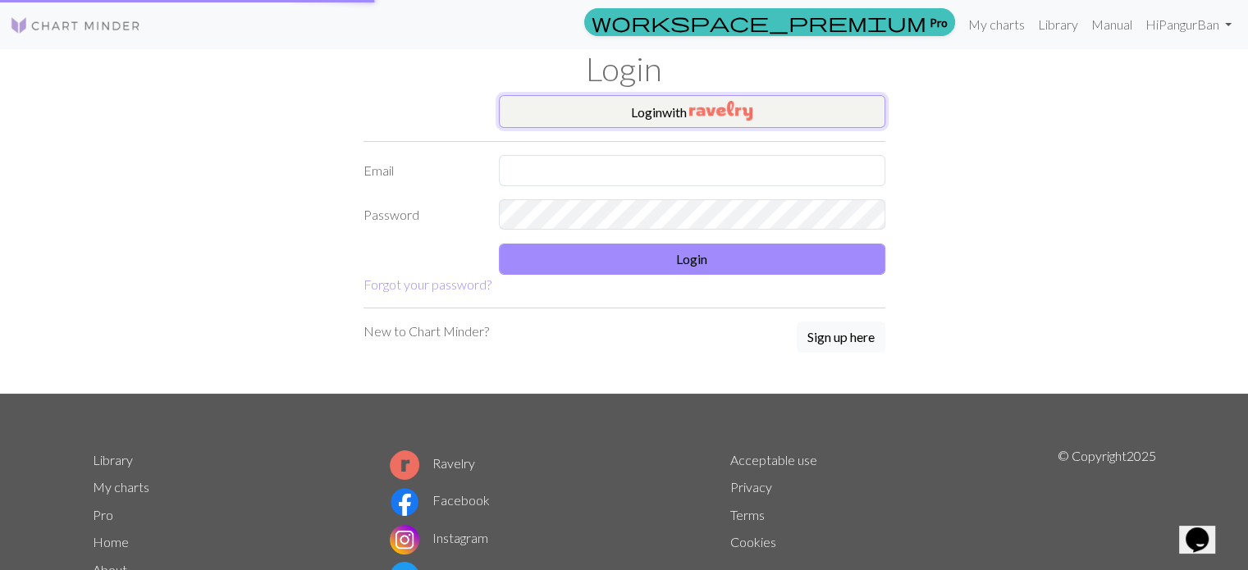 This screenshot has width=1248, height=570. I want to click on h1: Login, so click(624, 69).